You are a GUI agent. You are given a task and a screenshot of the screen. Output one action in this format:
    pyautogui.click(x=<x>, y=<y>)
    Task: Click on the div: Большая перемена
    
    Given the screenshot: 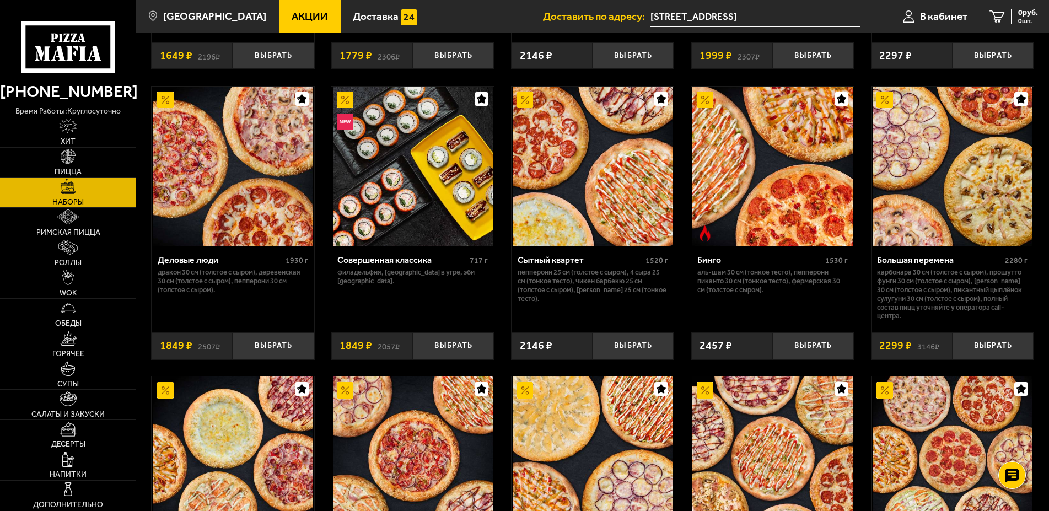 What is the action you would take?
    pyautogui.click(x=939, y=260)
    